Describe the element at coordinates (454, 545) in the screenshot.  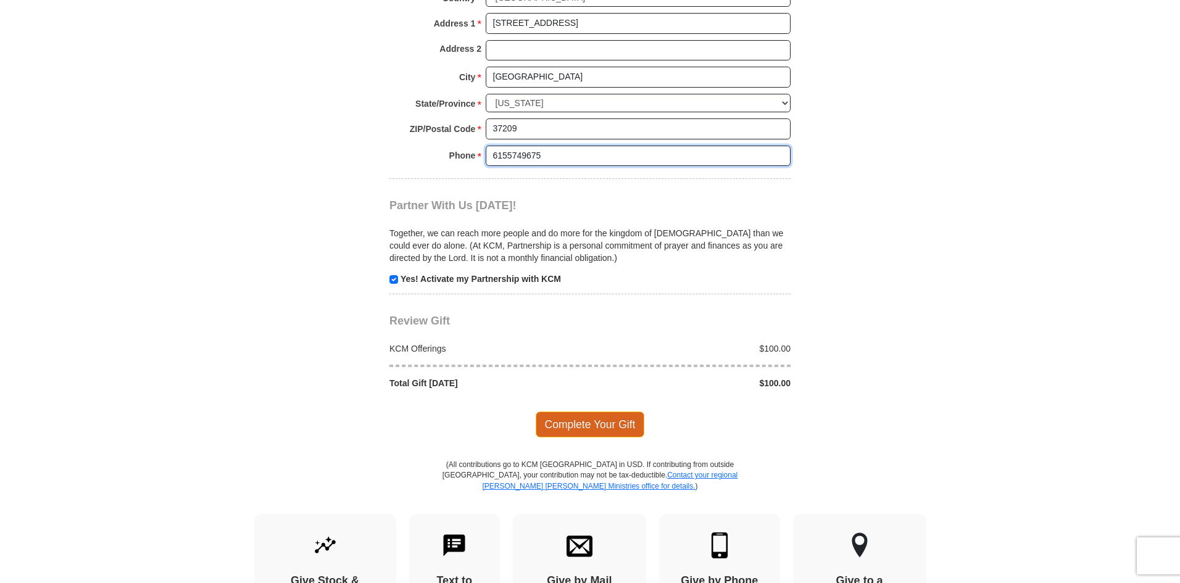
I see `img: text-to-give.svg` at that location.